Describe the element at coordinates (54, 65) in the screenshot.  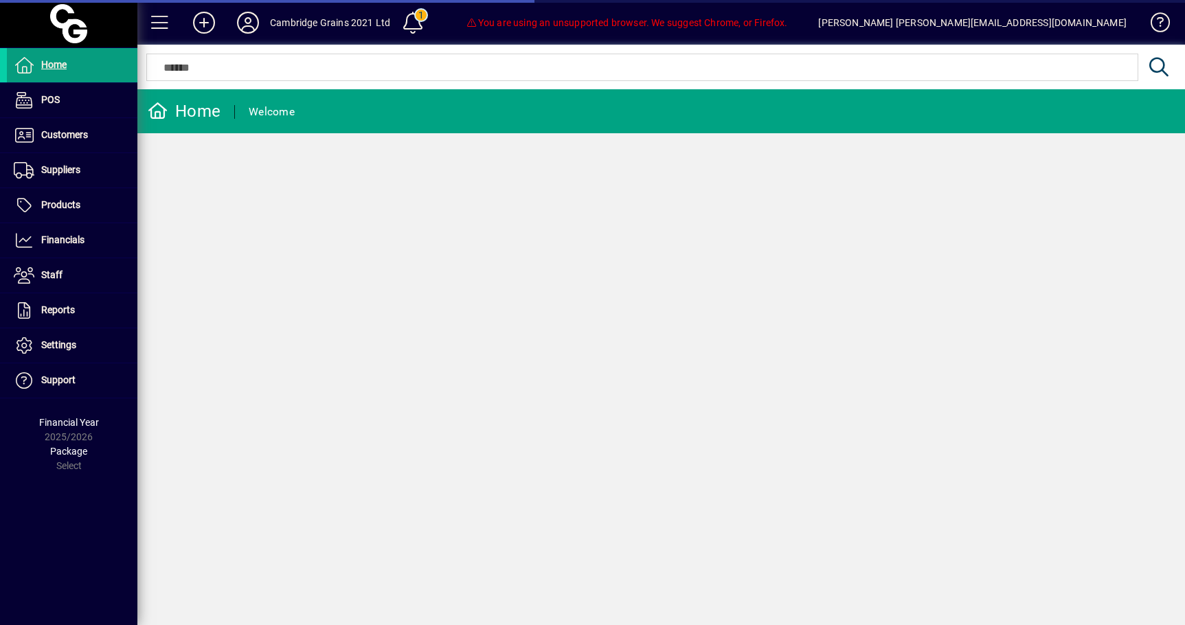
I see `span: Home` at that location.